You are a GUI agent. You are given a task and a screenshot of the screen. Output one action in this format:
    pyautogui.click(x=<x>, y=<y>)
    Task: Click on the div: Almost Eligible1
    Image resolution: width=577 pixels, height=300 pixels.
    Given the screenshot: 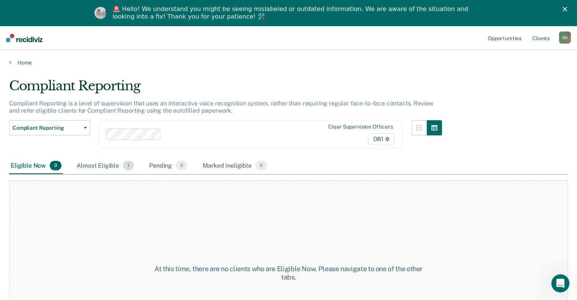 What is the action you would take?
    pyautogui.click(x=105, y=166)
    